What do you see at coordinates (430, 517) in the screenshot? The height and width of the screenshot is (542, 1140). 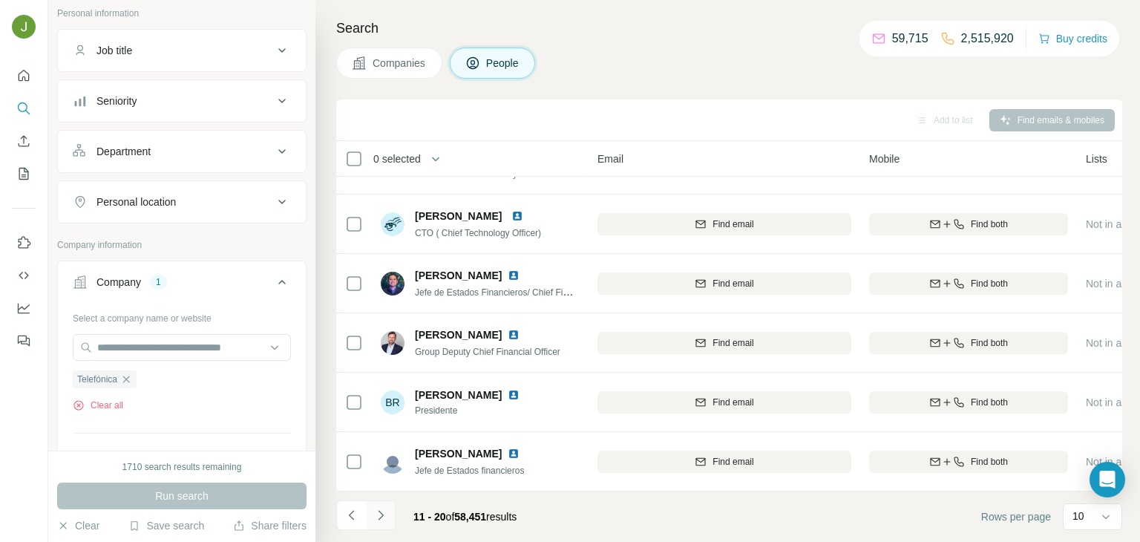 I see `span: 11 - 20` at bounding box center [430, 517].